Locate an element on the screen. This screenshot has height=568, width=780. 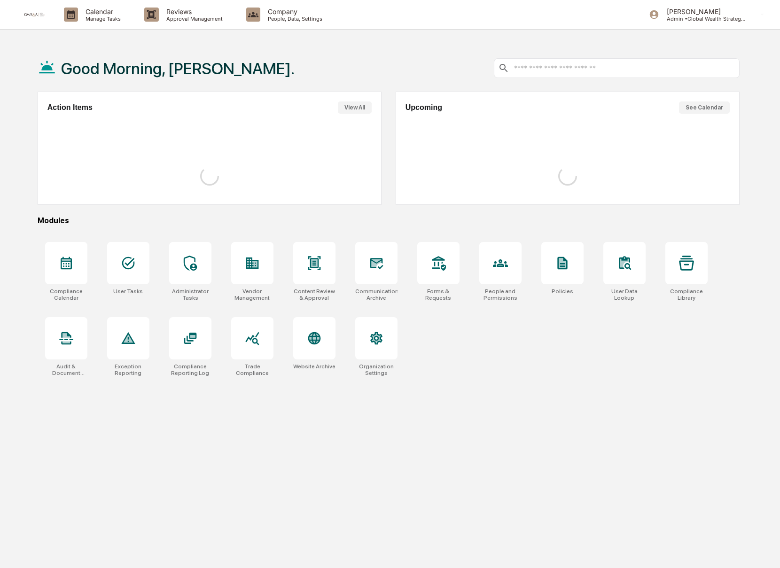
img: logo is located at coordinates (34, 15).